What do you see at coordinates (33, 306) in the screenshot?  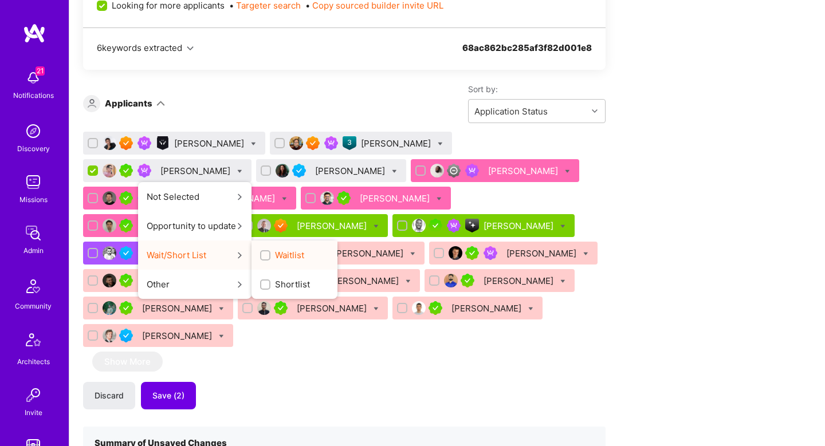 I see `div: Community` at bounding box center [33, 306].